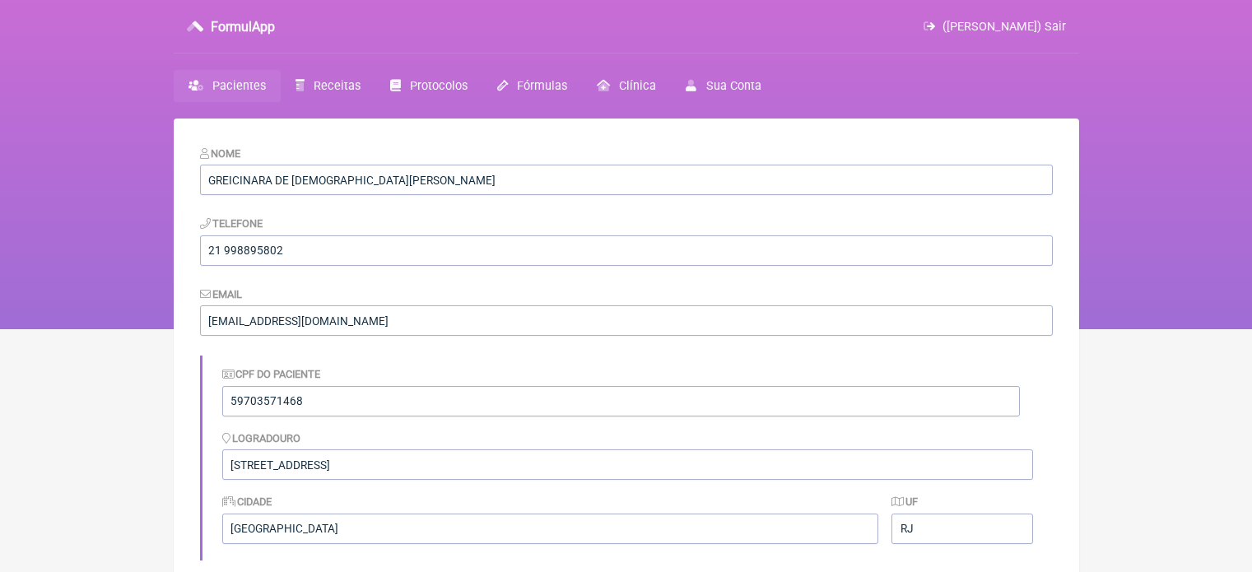 Image resolution: width=1252 pixels, height=572 pixels. I want to click on input: Logradouro, so click(627, 464).